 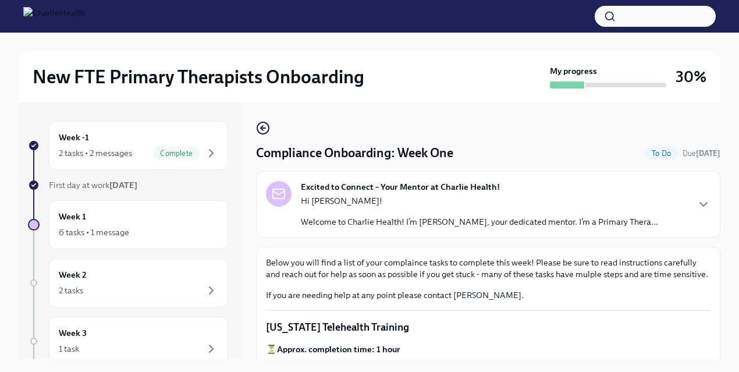 What do you see at coordinates (691, 77) in the screenshot?
I see `h3: 30%` at bounding box center [691, 77].